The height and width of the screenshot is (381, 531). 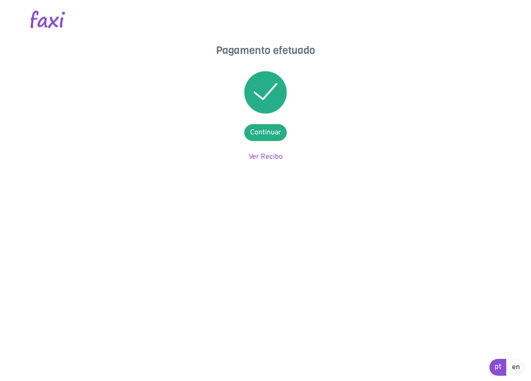 I want to click on a: en, so click(x=516, y=368).